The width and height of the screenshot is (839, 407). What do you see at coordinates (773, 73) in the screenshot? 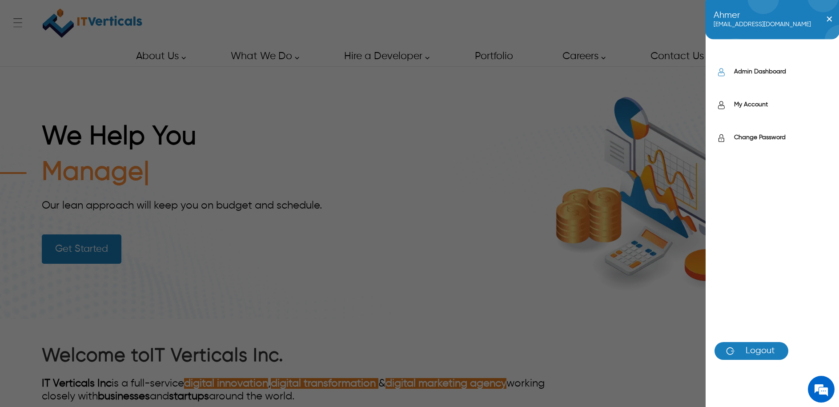
I see `a: Admin Dashboard` at bounding box center [773, 73].